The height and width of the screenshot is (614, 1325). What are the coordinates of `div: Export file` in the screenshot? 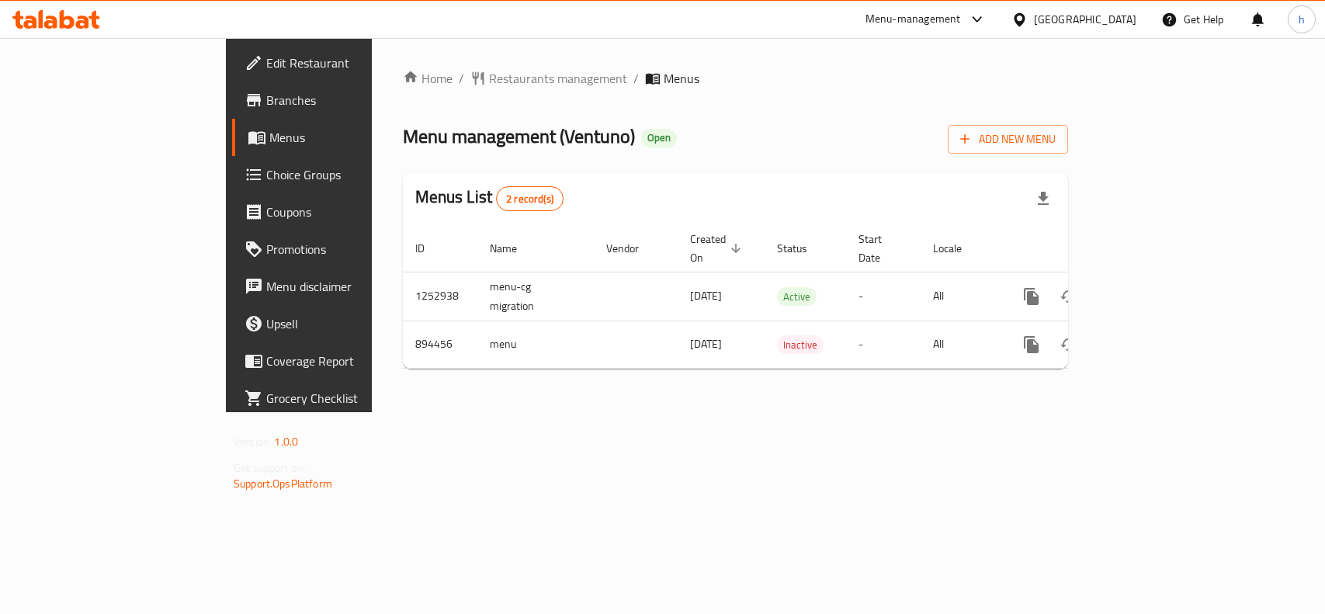 It's located at (1044, 199).